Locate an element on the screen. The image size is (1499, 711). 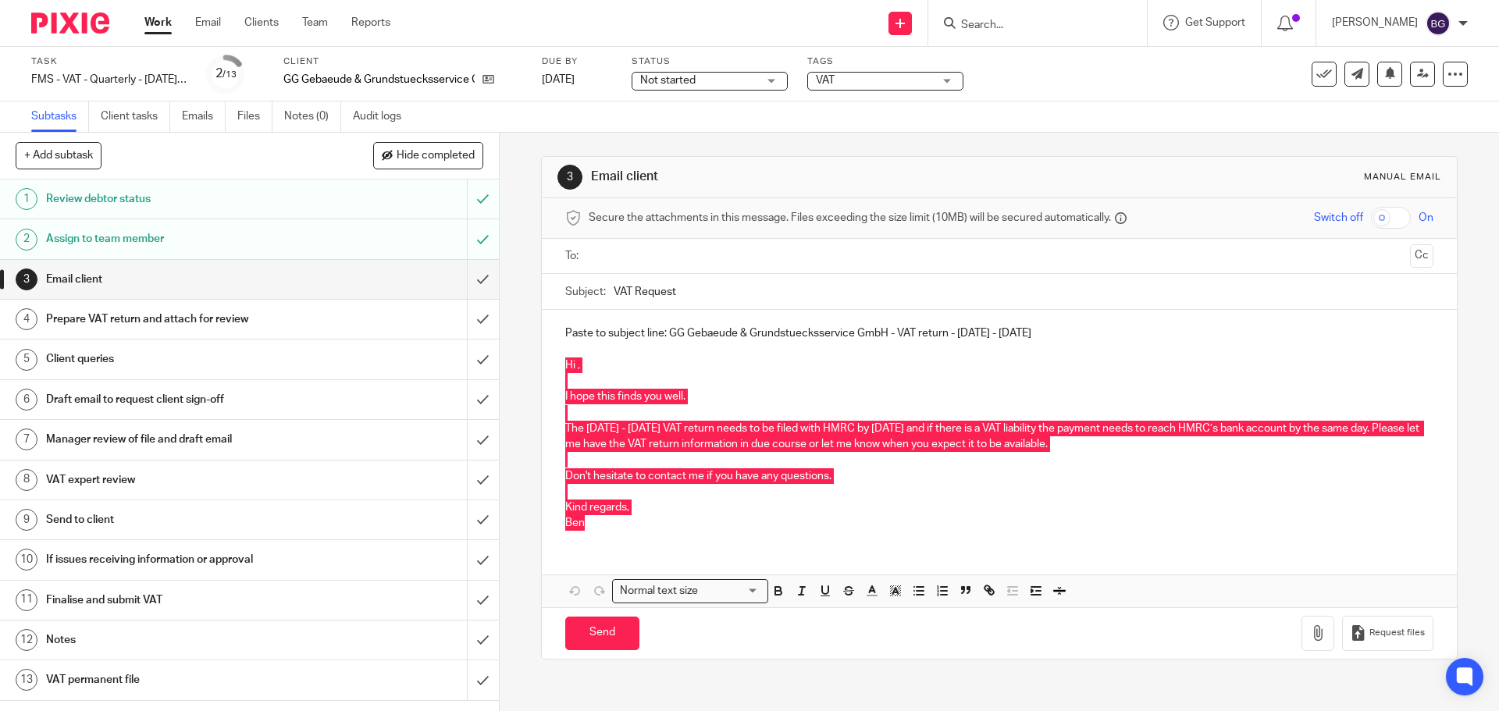
p: GG Gebaeude & Grundstuecksservice GmbH is located at coordinates (379, 80).